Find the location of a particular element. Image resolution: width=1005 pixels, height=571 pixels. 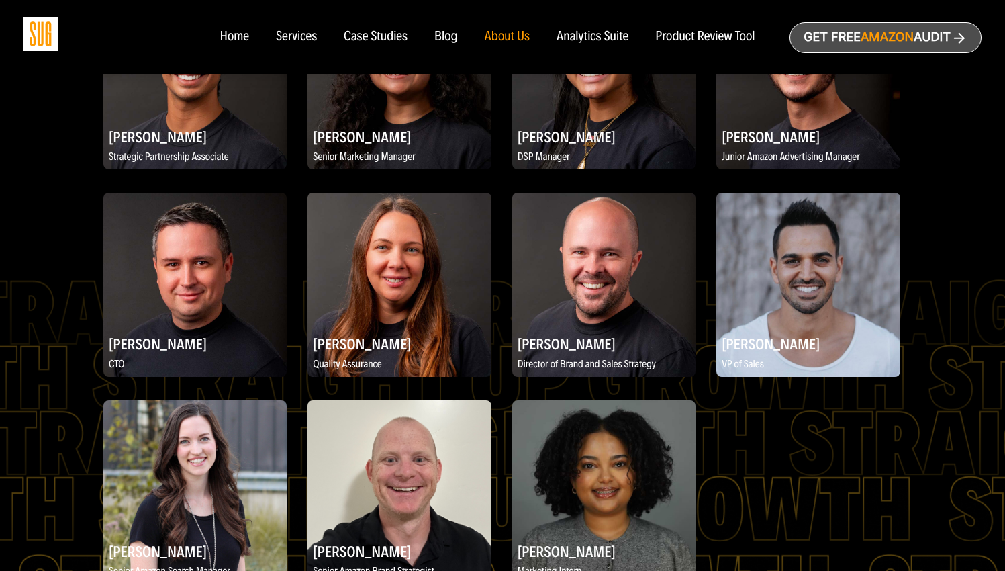

p: Junior Amazon Advertising Manager is located at coordinates (808, 157).